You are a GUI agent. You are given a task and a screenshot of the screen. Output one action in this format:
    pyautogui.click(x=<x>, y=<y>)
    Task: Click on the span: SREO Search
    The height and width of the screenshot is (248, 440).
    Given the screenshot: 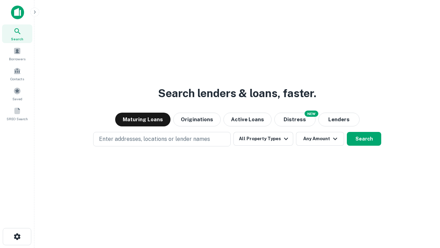 What is the action you would take?
    pyautogui.click(x=17, y=119)
    